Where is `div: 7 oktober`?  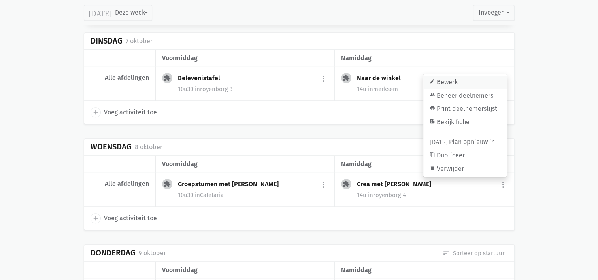
div: 7 oktober is located at coordinates (139, 41).